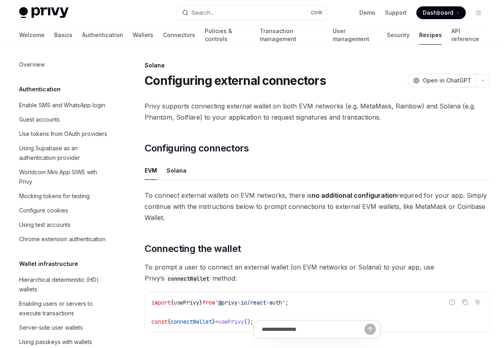 Image resolution: width=504 pixels, height=348 pixels. I want to click on span: import, so click(161, 303).